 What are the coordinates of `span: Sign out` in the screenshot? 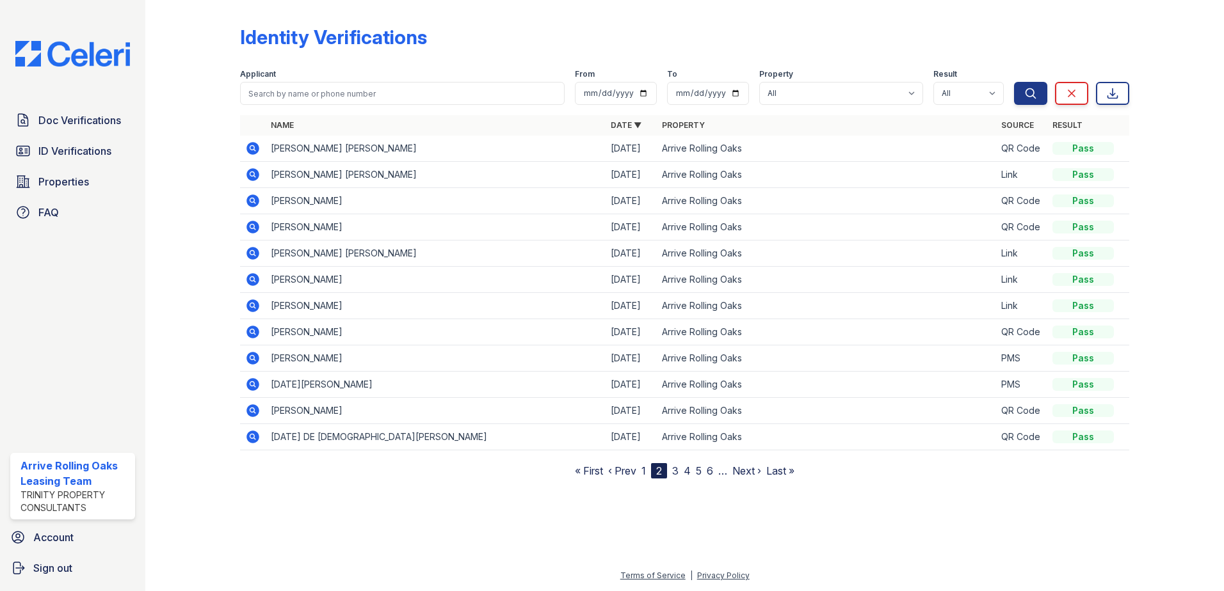 It's located at (52, 568).